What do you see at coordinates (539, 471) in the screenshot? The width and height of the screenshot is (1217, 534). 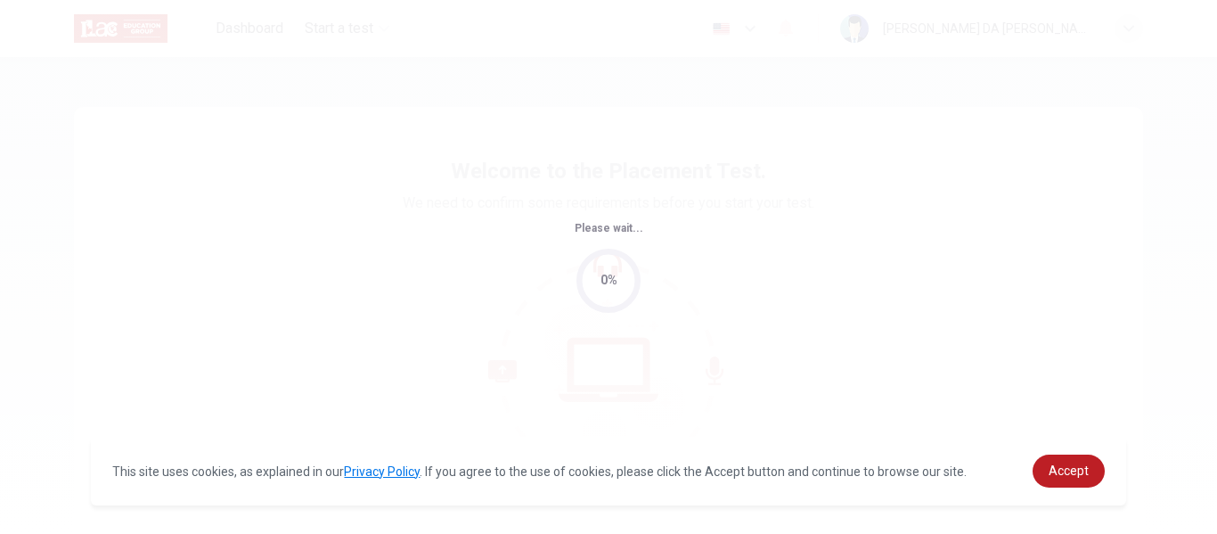 I see `span: This site uses cookies, as explained in our . If you agree to the use of cookies, please click th...` at bounding box center [539, 471].